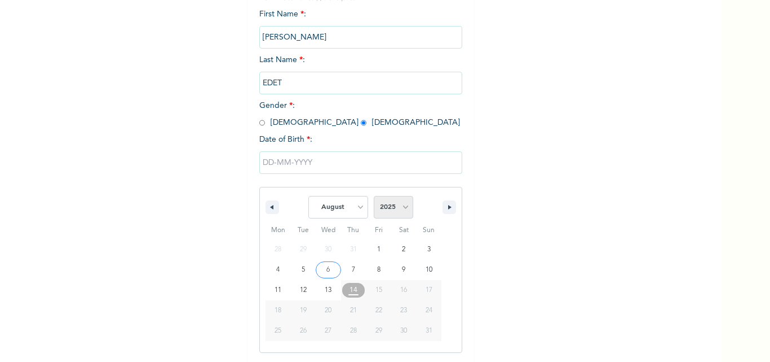 The image size is (770, 362). Describe the element at coordinates (379, 290) in the screenshot. I see `span: 15` at that location.